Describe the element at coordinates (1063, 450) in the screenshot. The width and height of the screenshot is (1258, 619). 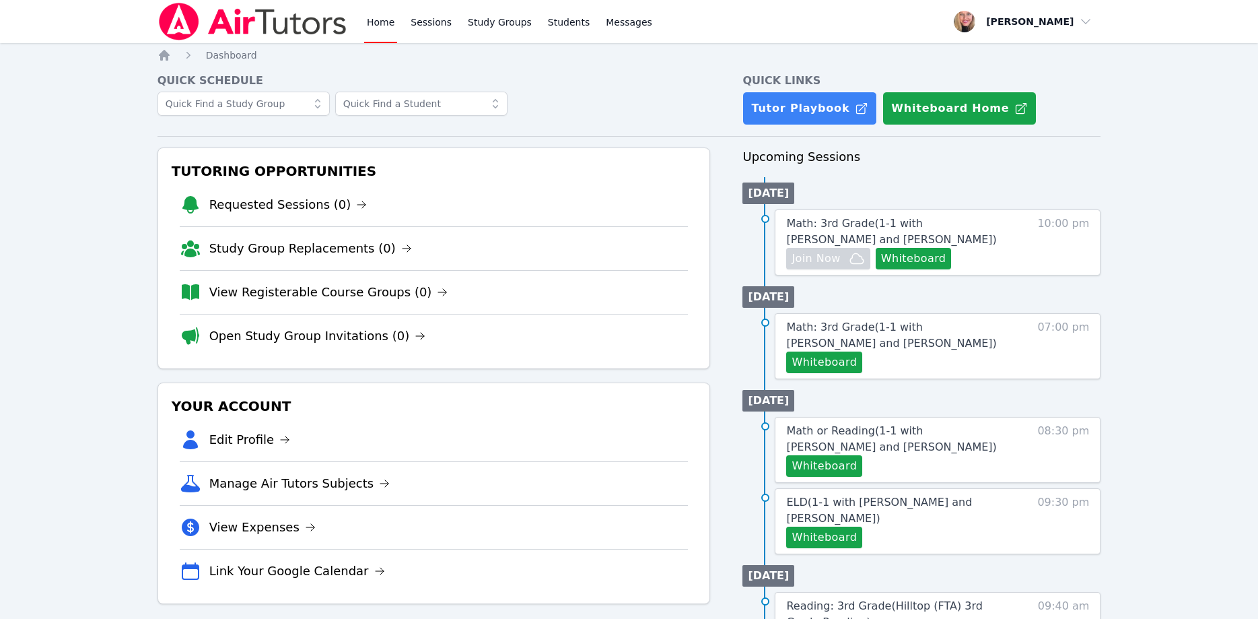
I see `span: 08:30 pm` at that location.